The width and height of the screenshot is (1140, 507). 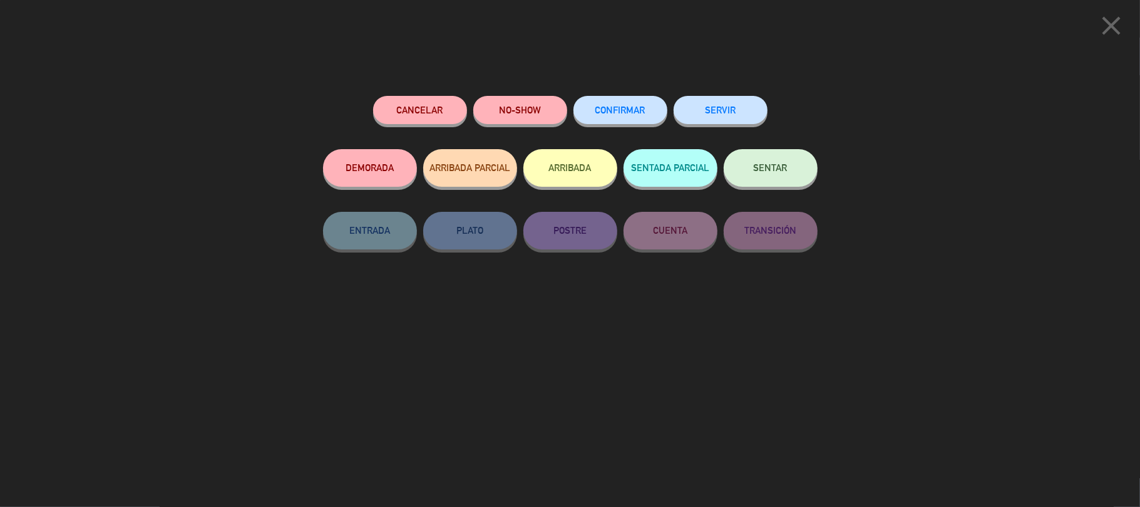 I want to click on button: CONFIRMAR, so click(x=620, y=110).